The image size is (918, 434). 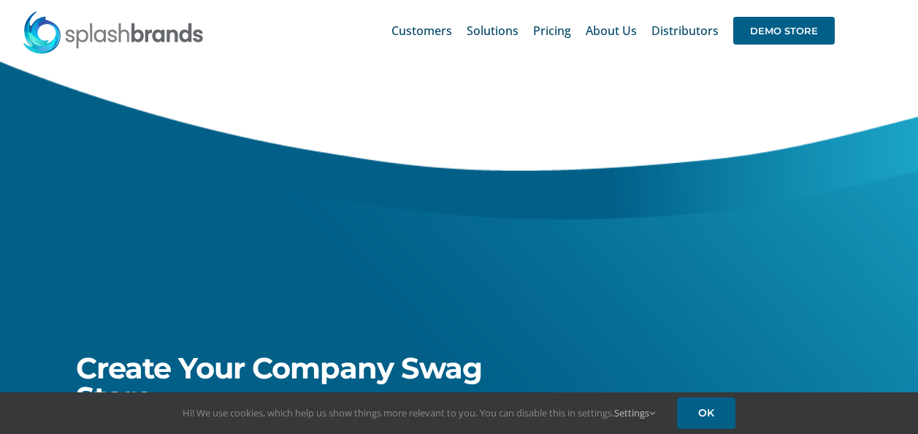 I want to click on a: Pricing, so click(x=552, y=31).